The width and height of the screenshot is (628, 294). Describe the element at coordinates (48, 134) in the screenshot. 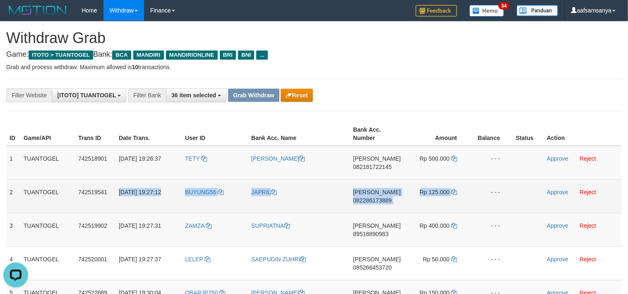

I see `th: Game/API` at that location.